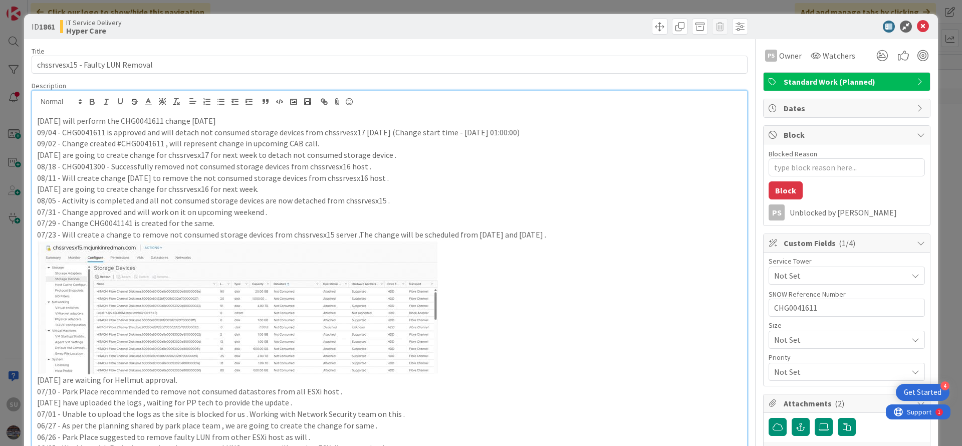  What do you see at coordinates (237, 307) in the screenshot?
I see `img: image.png` at bounding box center [237, 307].